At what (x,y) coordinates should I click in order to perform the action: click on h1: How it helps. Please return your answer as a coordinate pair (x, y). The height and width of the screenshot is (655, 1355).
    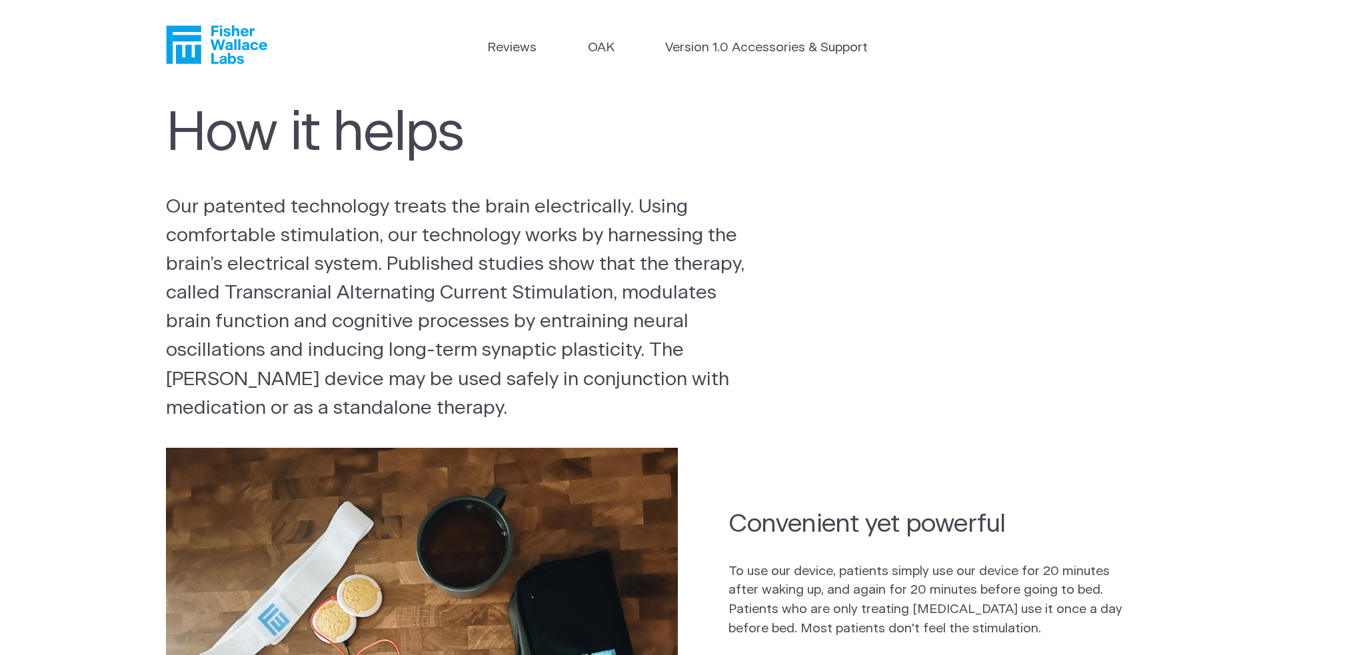
    Looking at the image, I should click on (454, 134).